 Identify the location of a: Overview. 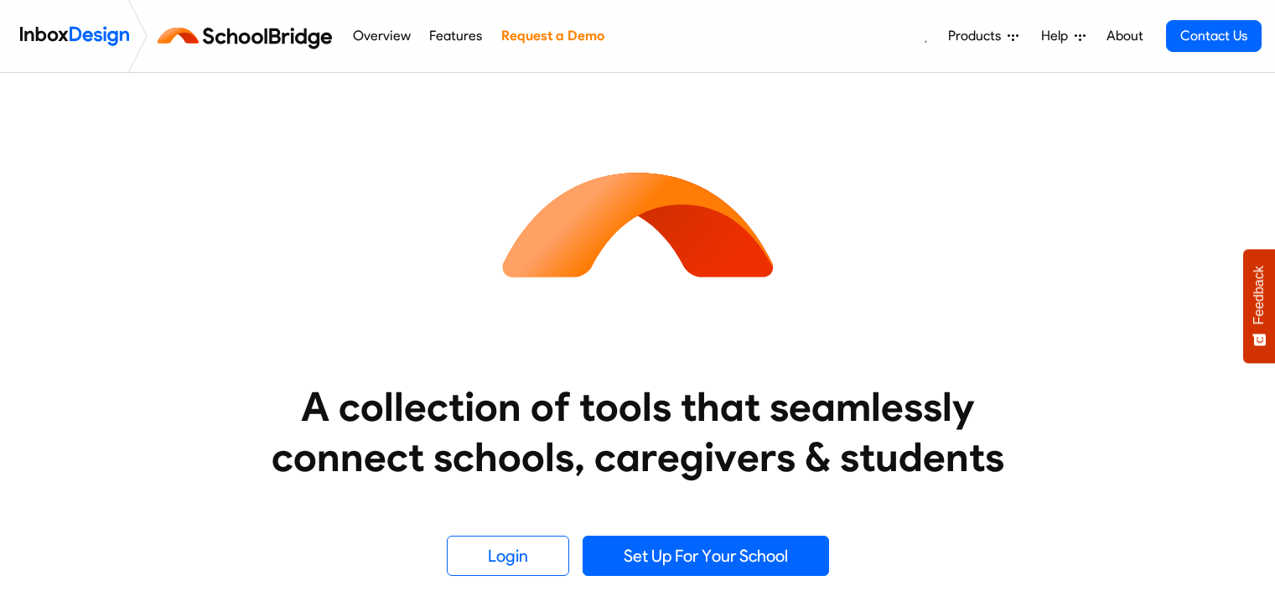
(382, 36).